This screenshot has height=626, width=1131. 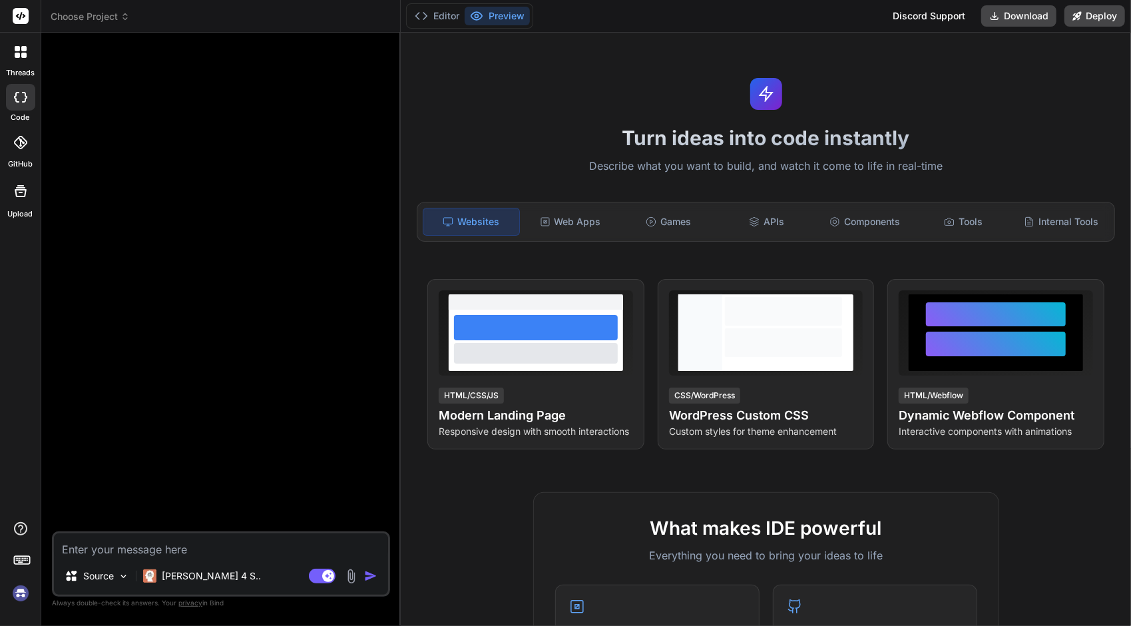 I want to click on span: privacy, so click(x=190, y=602).